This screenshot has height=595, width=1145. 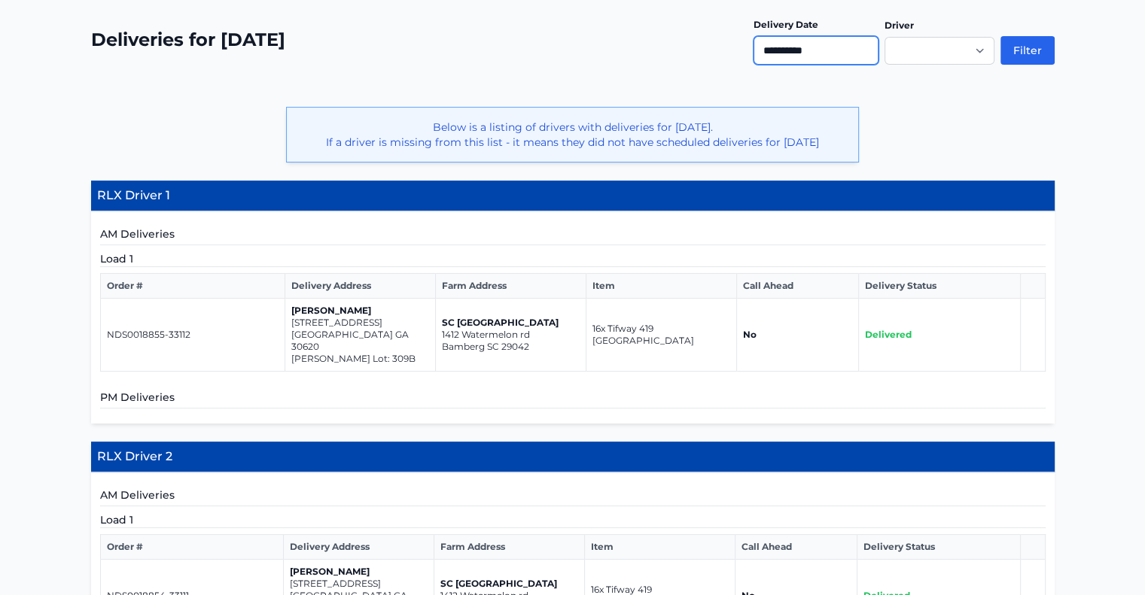 I want to click on p: NDS0018855-33112, so click(x=193, y=335).